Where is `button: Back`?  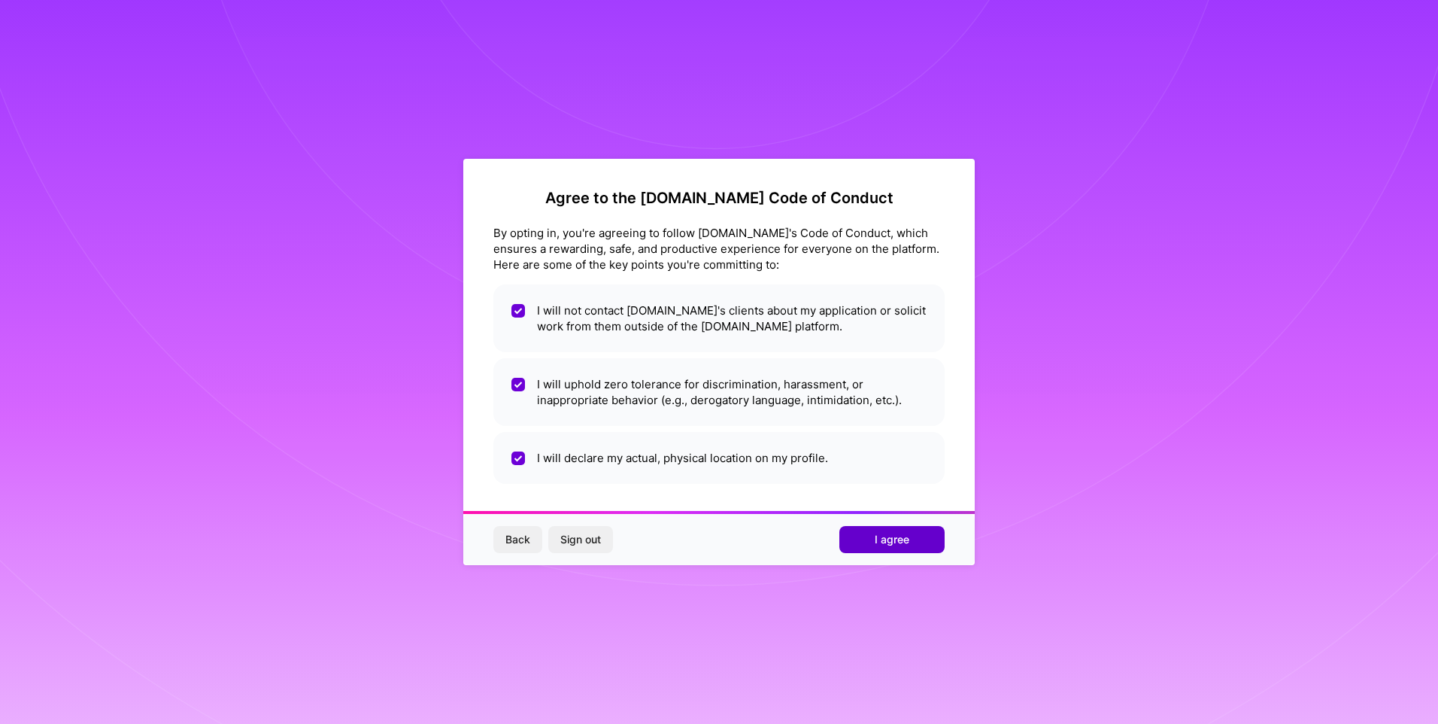 button: Back is located at coordinates (518, 539).